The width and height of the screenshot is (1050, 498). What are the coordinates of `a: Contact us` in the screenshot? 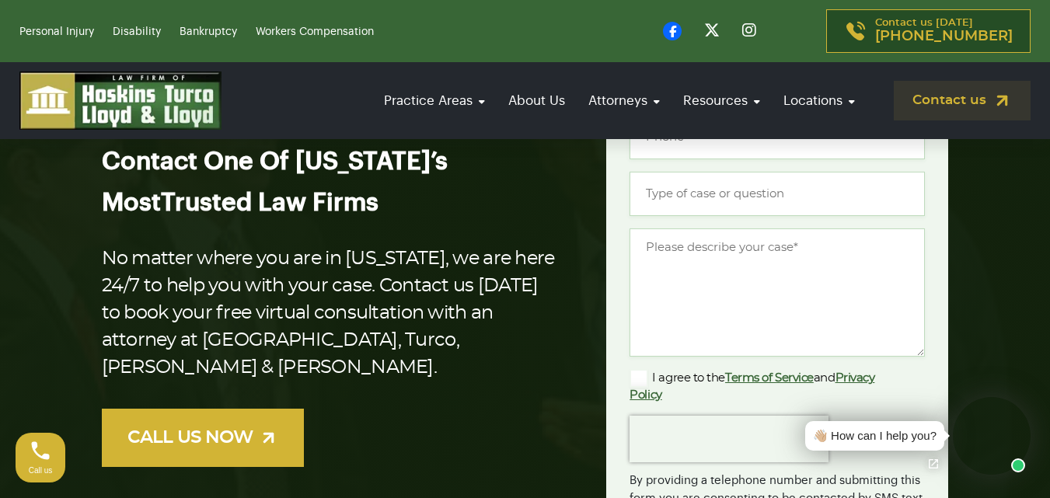 It's located at (962, 100).